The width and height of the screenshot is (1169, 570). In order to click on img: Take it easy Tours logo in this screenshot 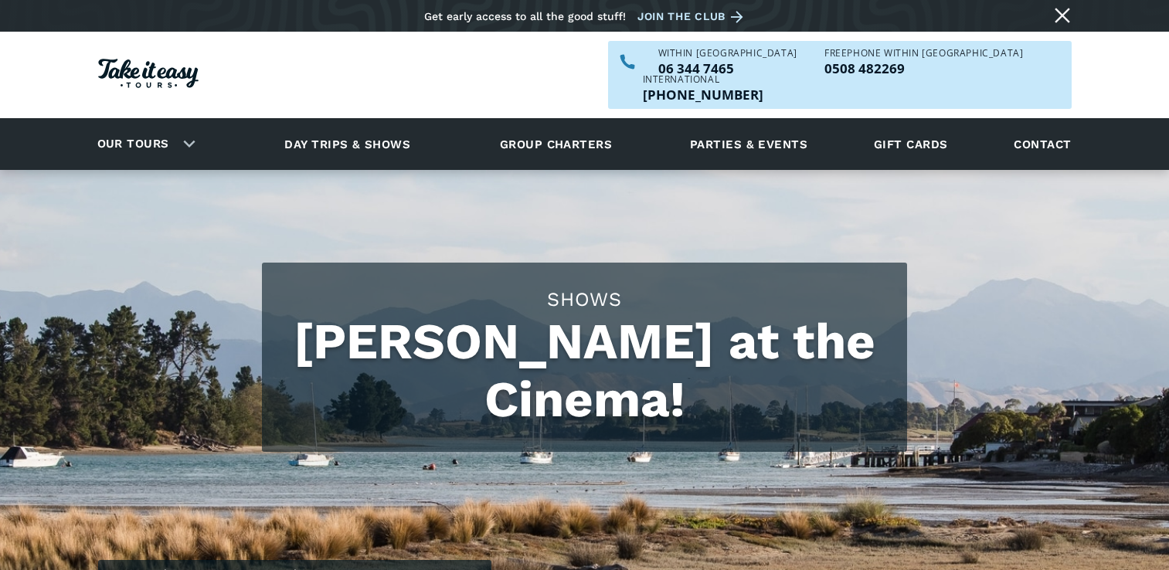, I will do `click(148, 73)`.